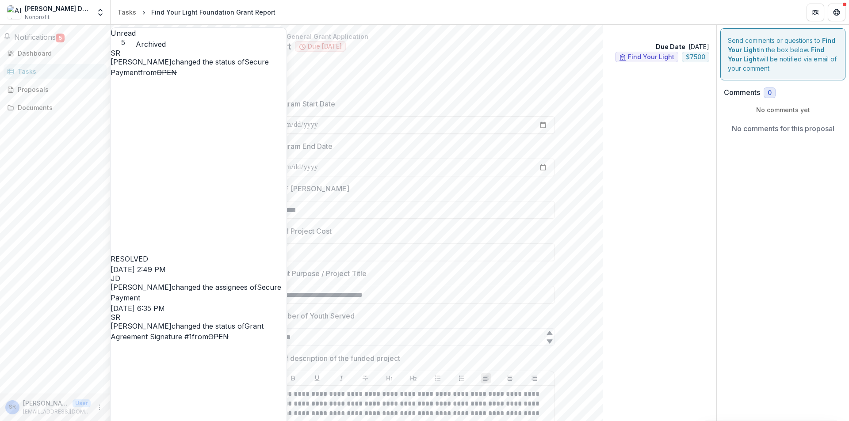  I want to click on p: Grant Purpose / Project Title, so click(319, 274).